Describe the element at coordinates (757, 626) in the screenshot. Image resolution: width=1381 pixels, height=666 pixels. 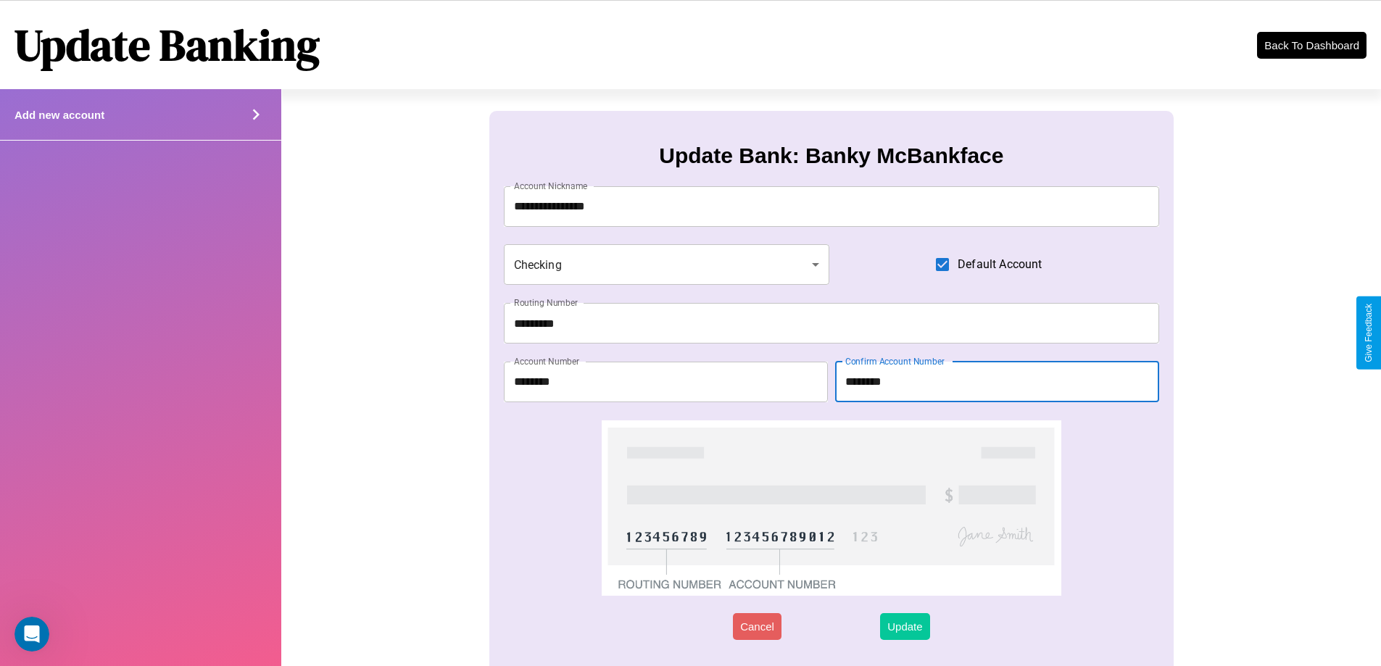
I see `button: Cancel` at that location.